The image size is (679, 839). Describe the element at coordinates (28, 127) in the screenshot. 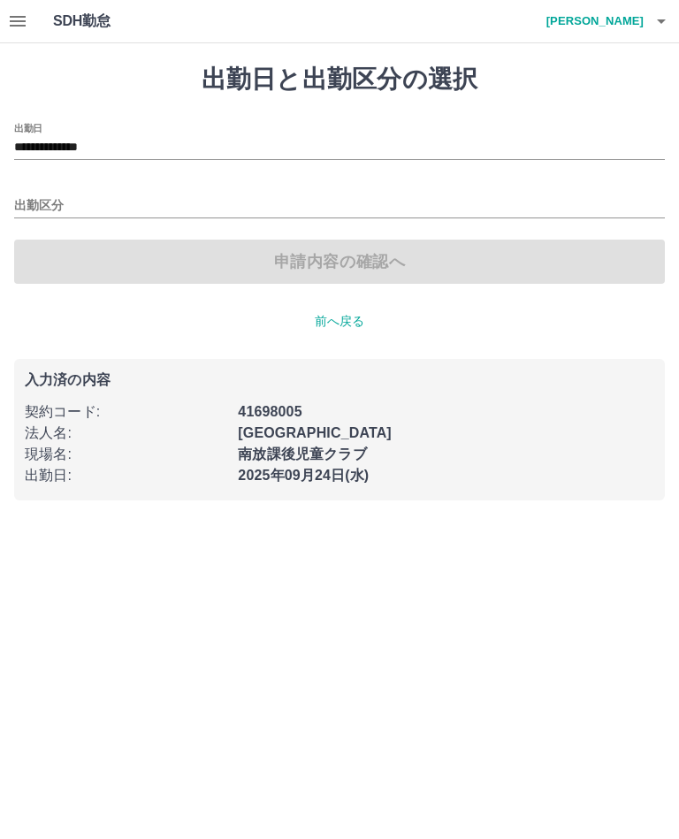

I see `label: 出勤日` at that location.